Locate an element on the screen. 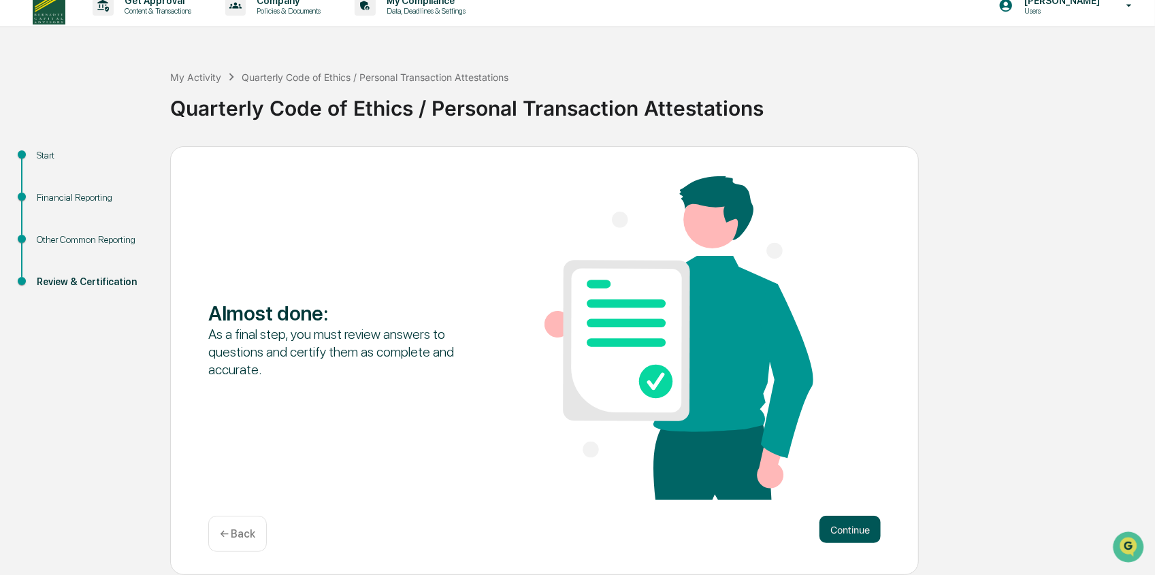 This screenshot has width=1155, height=575. span: Pylon is located at coordinates (150, 236).